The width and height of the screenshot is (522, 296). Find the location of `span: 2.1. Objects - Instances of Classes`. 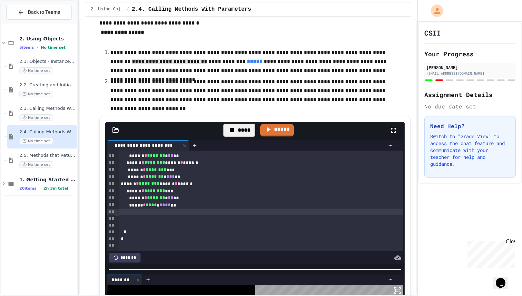

span: 2.1. Objects - Instances of Classes is located at coordinates (48, 61).